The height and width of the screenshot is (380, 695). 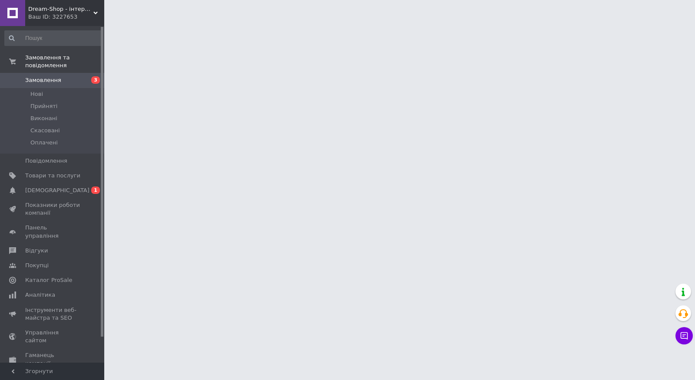 What do you see at coordinates (44, 119) in the screenshot?
I see `span: Виконані` at bounding box center [44, 119].